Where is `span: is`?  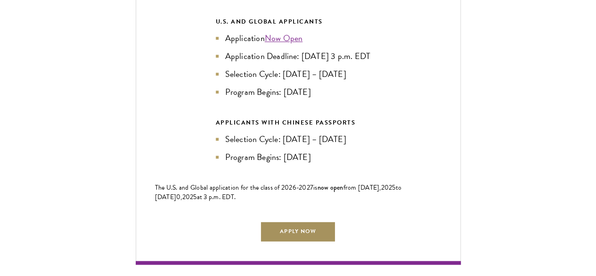
span: is is located at coordinates (315, 187).